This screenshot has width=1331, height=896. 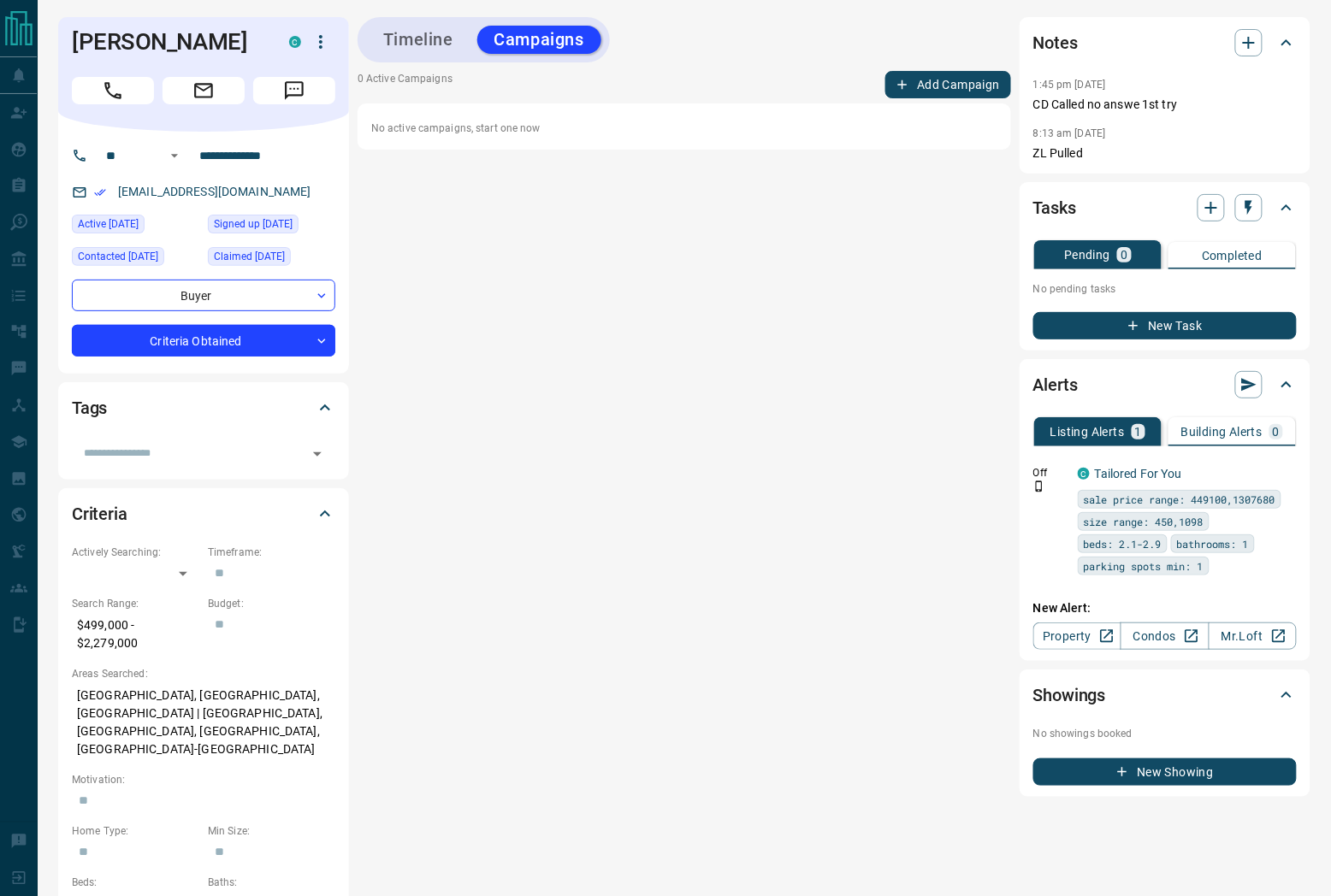 What do you see at coordinates (204, 780) in the screenshot?
I see `p: Motivation:` at bounding box center [204, 780].